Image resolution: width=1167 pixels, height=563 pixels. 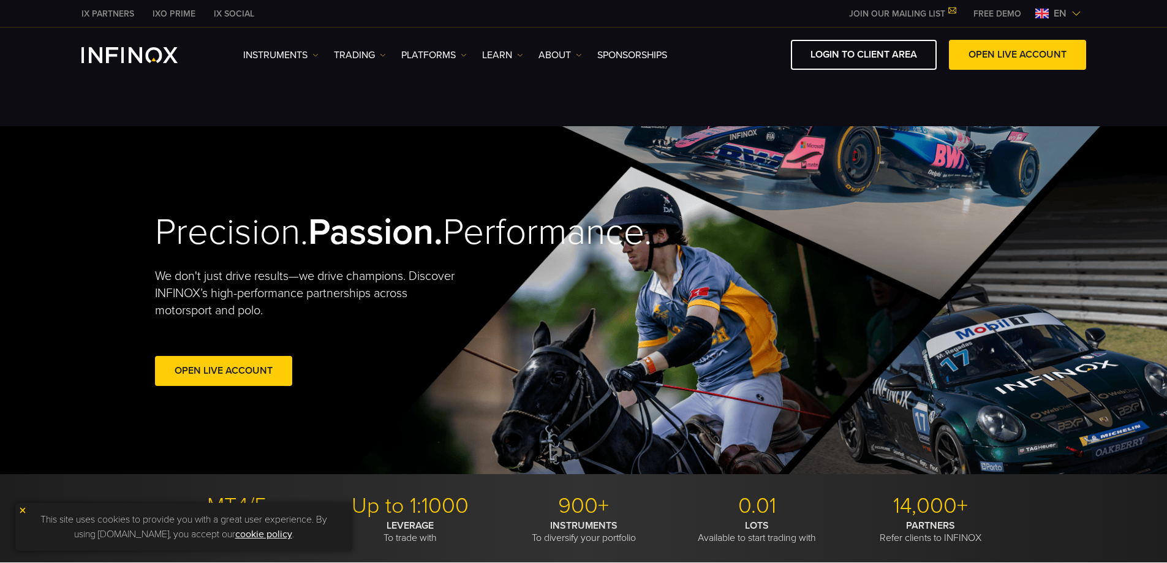 What do you see at coordinates (410, 525) in the screenshot?
I see `strong: LEVERAGE` at bounding box center [410, 525].